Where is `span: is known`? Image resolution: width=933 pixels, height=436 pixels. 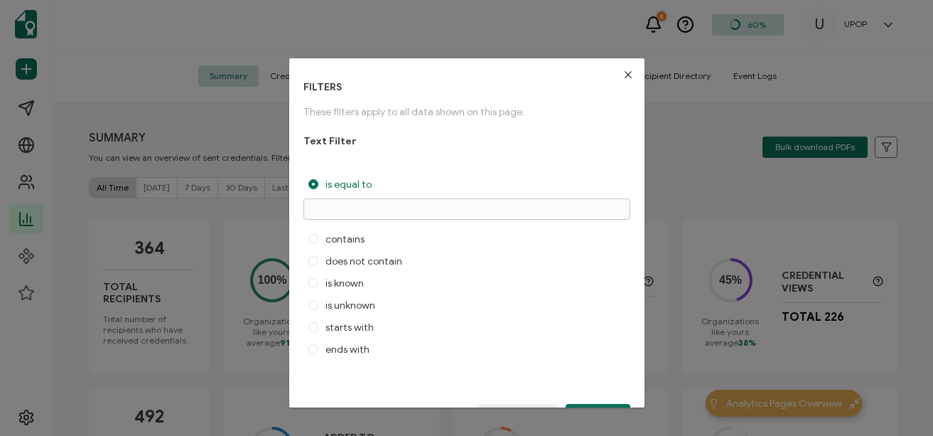
span: is known is located at coordinates (341, 283).